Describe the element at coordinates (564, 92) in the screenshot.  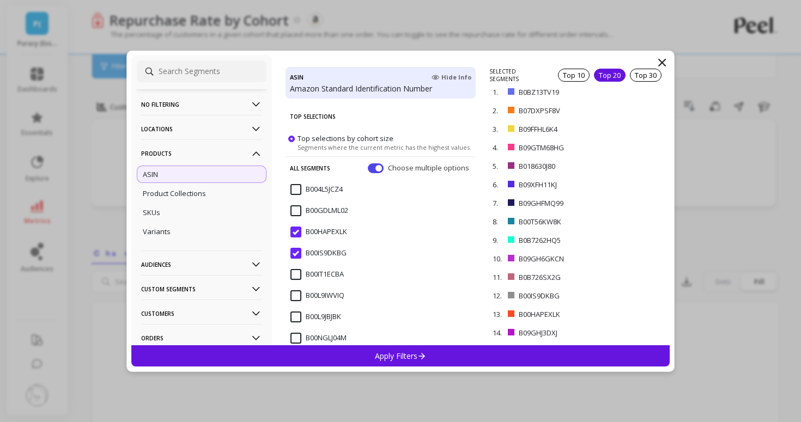
I see `p: B0BZ13TV19` at that location.